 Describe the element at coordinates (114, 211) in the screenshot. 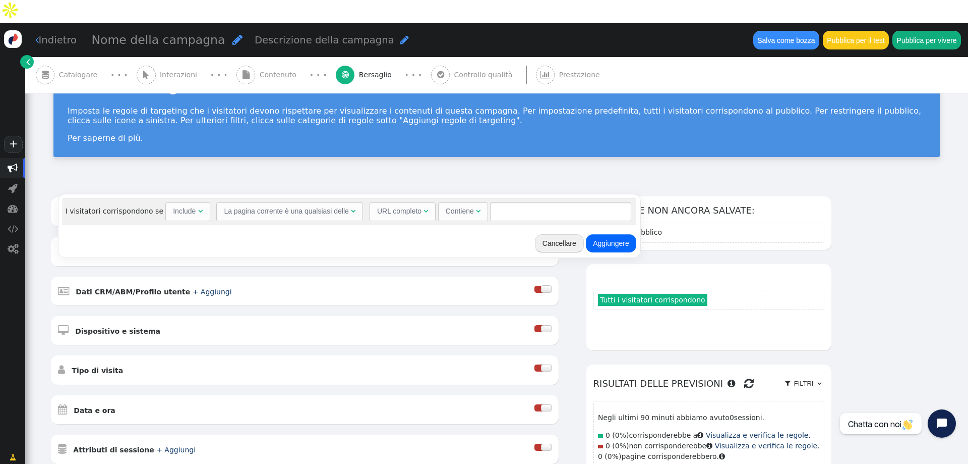

I see `font: I visitatori corrispondono se` at that location.